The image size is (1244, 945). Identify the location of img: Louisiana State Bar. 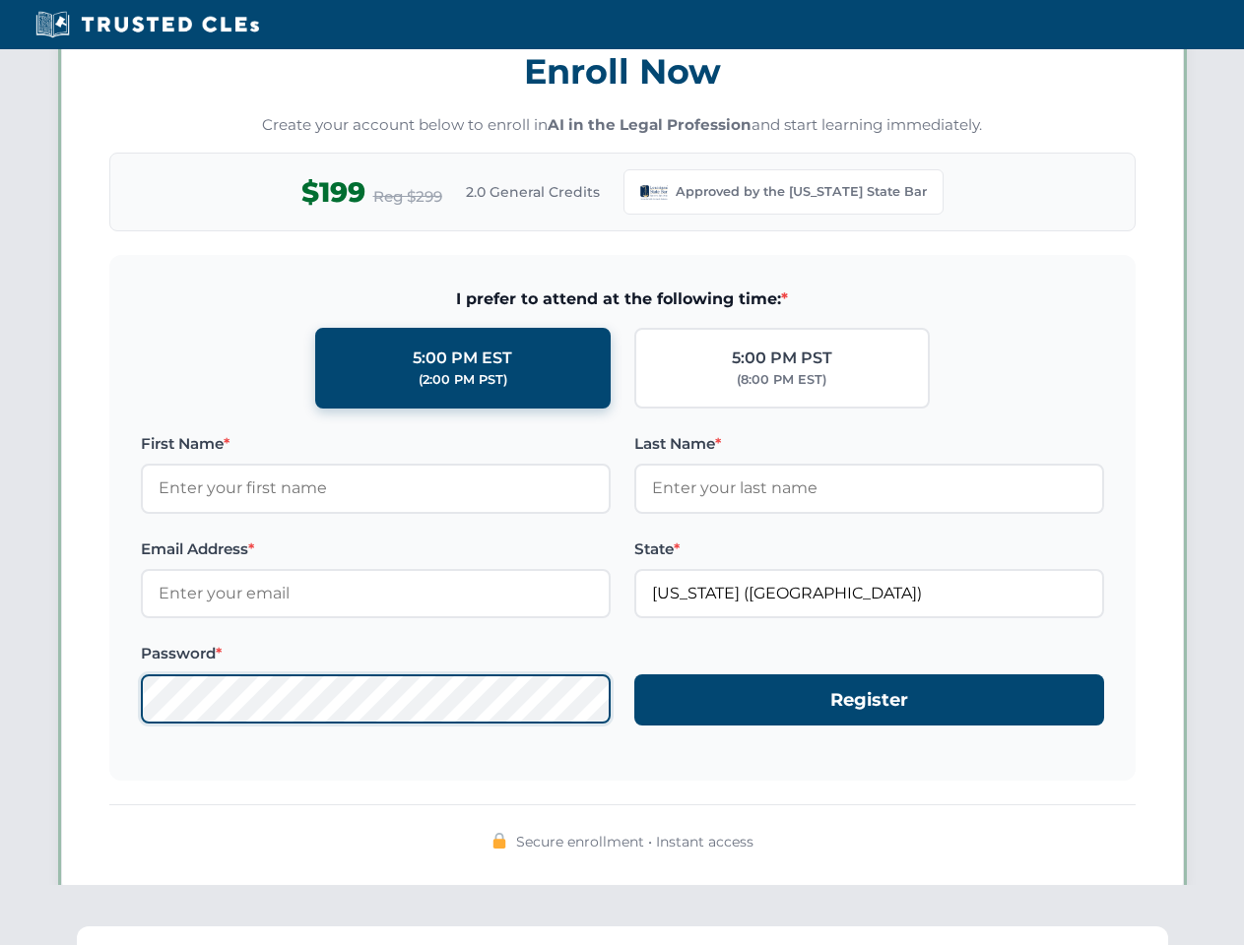
(654, 192).